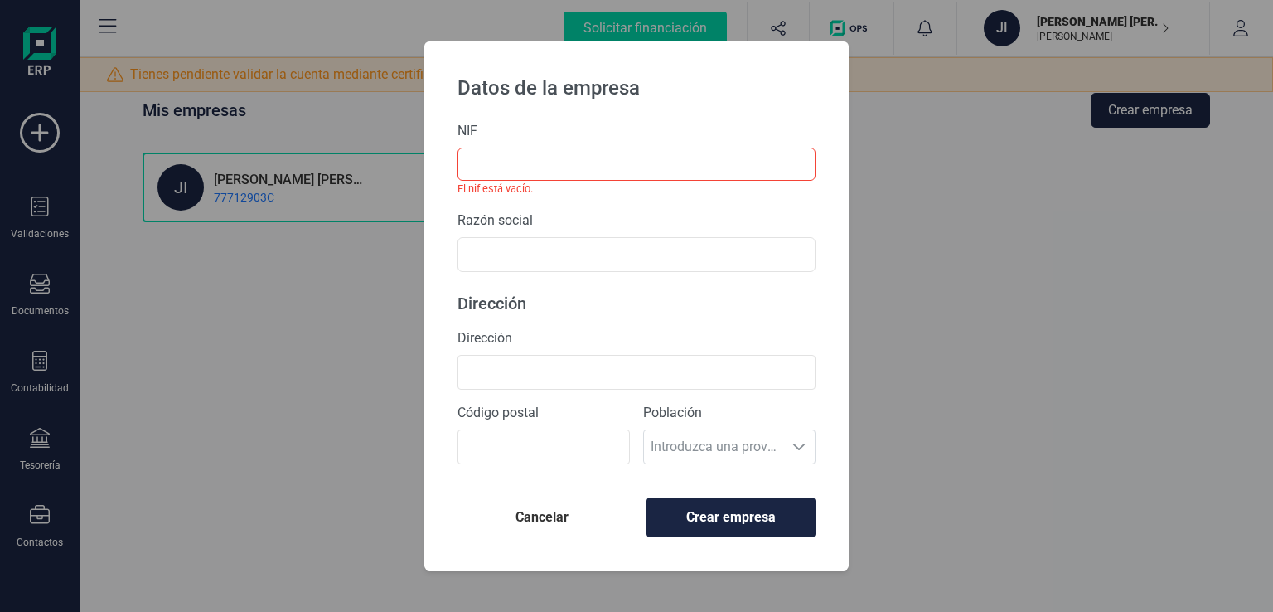  I want to click on label: NIF, so click(637, 131).